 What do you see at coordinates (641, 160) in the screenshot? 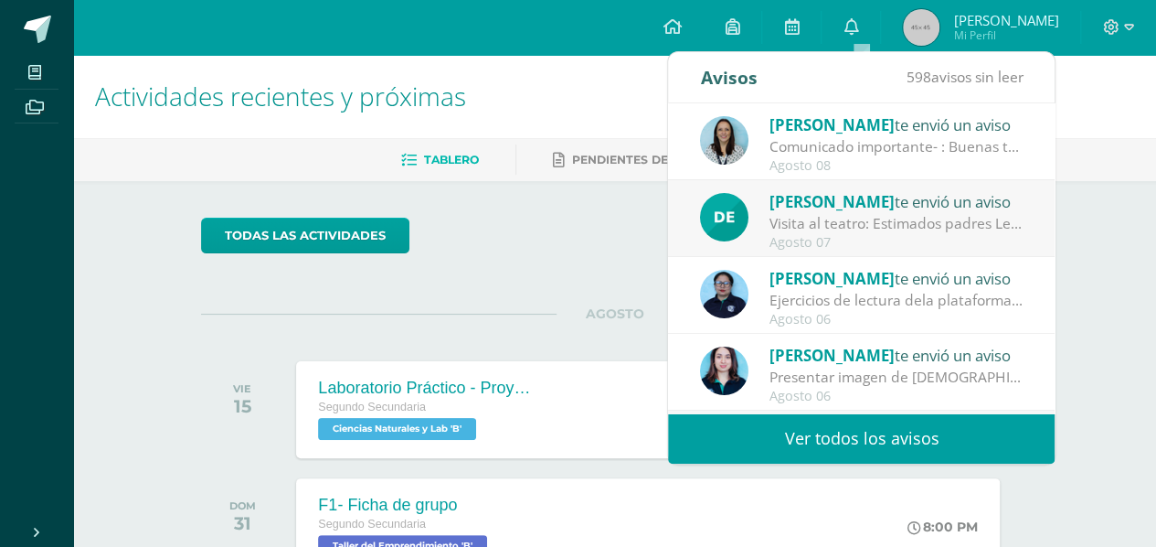
I see `a: Pendientes de entrega` at bounding box center [641, 160].